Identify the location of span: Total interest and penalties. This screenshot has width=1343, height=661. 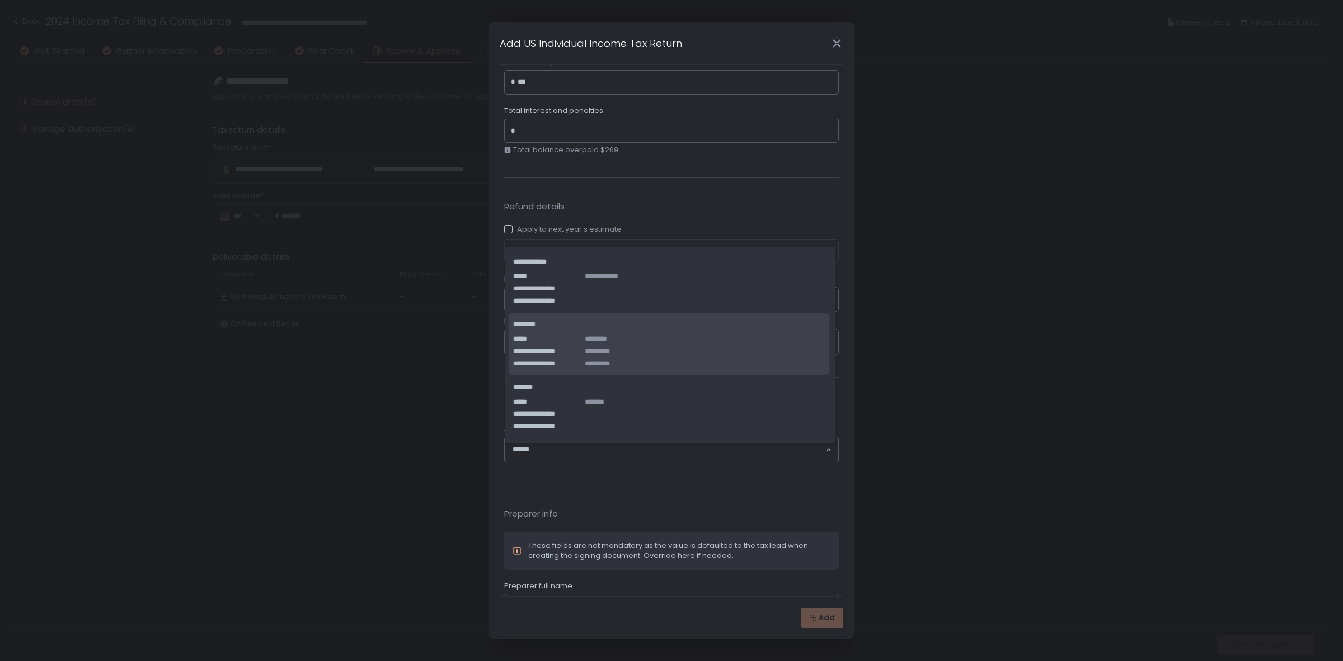
(553, 111).